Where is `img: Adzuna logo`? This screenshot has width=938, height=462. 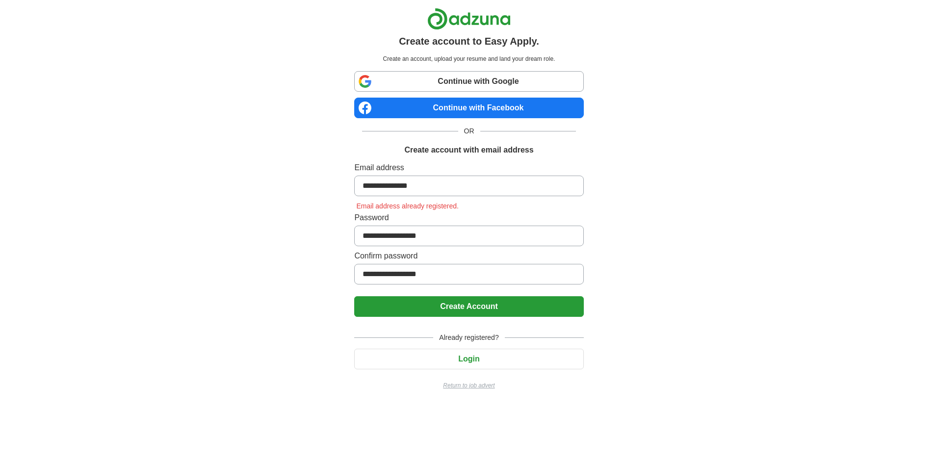 img: Adzuna logo is located at coordinates (469, 19).